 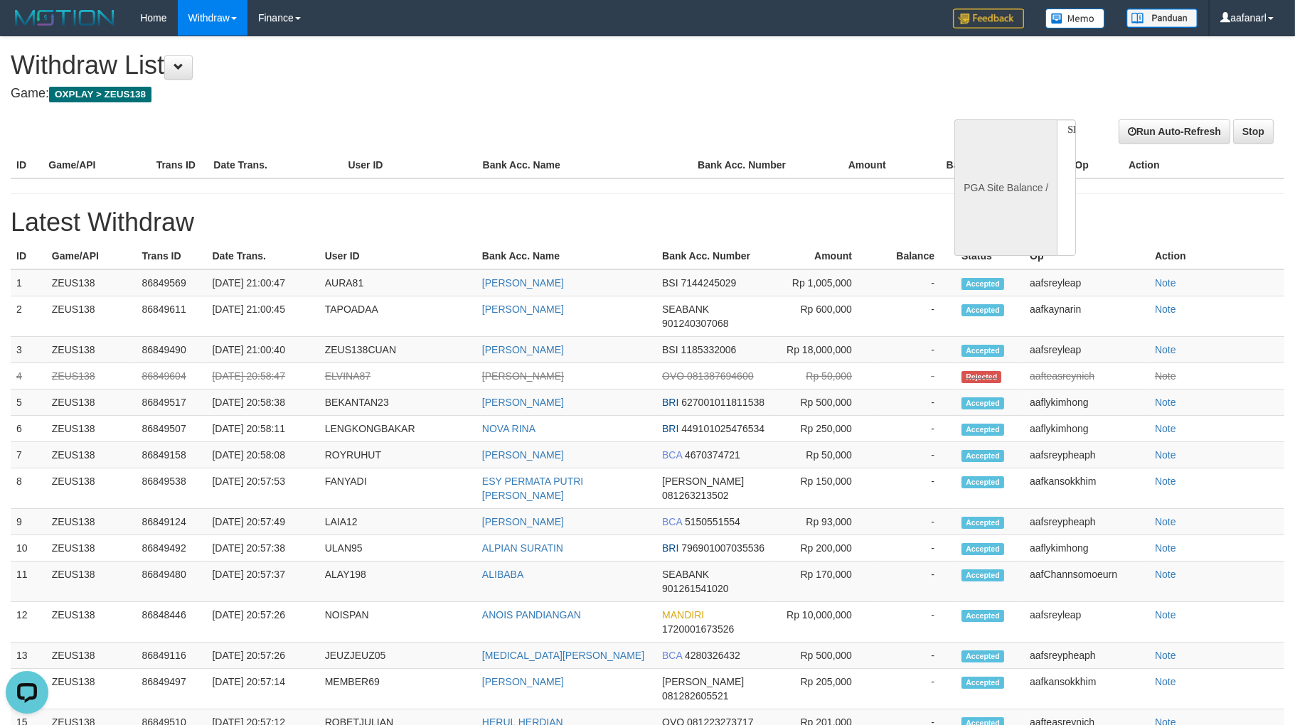 I want to click on td: 10, so click(x=28, y=548).